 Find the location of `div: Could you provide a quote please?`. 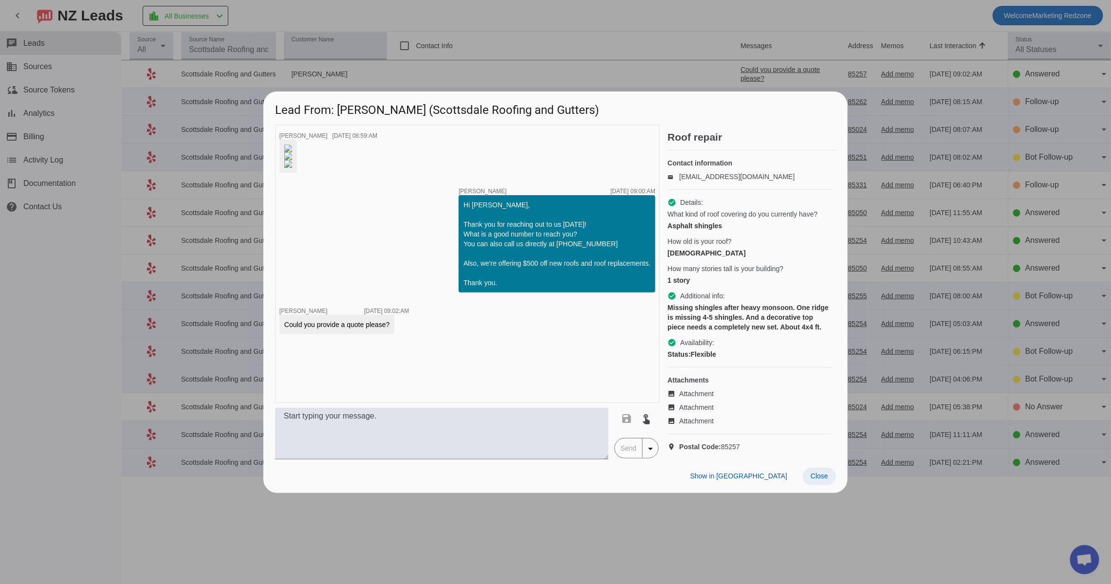

div: Could you provide a quote please? is located at coordinates (337, 325).